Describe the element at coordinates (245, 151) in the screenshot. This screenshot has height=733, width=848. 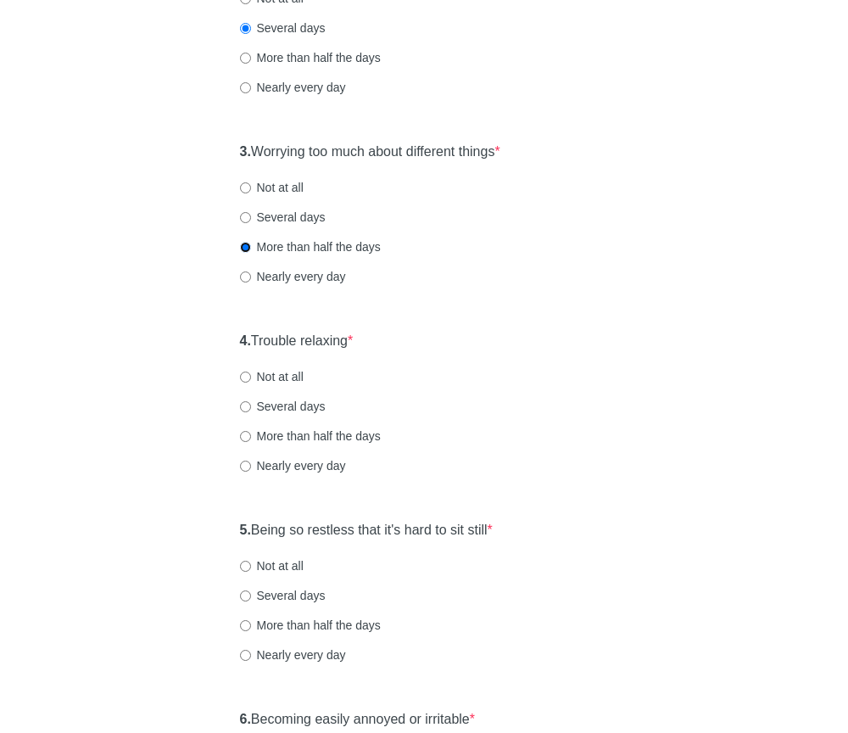
I see `strong: 3.` at that location.